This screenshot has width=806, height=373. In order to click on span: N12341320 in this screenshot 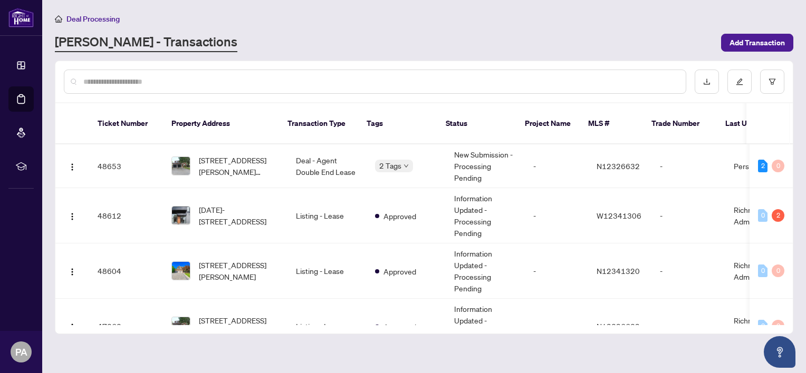, I will do `click(618, 271)`.